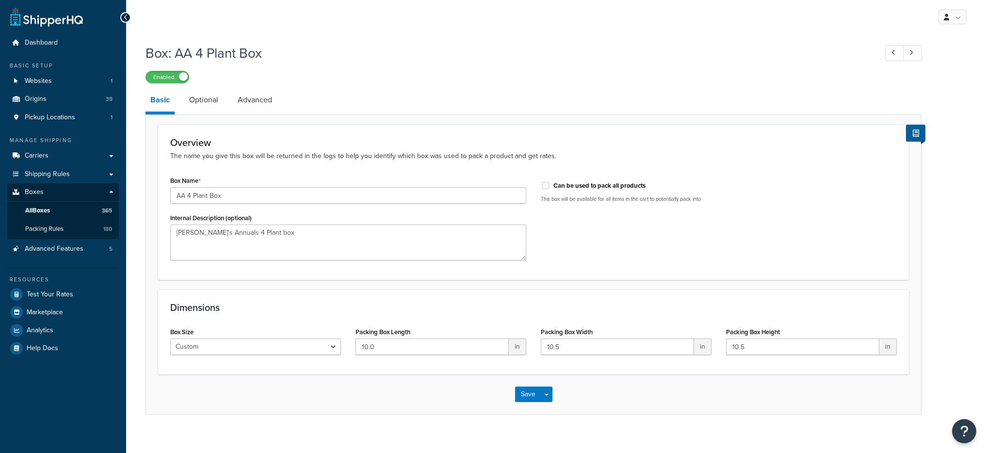 This screenshot has height=453, width=986. Describe the element at coordinates (54, 249) in the screenshot. I see `span: Advanced Features` at that location.